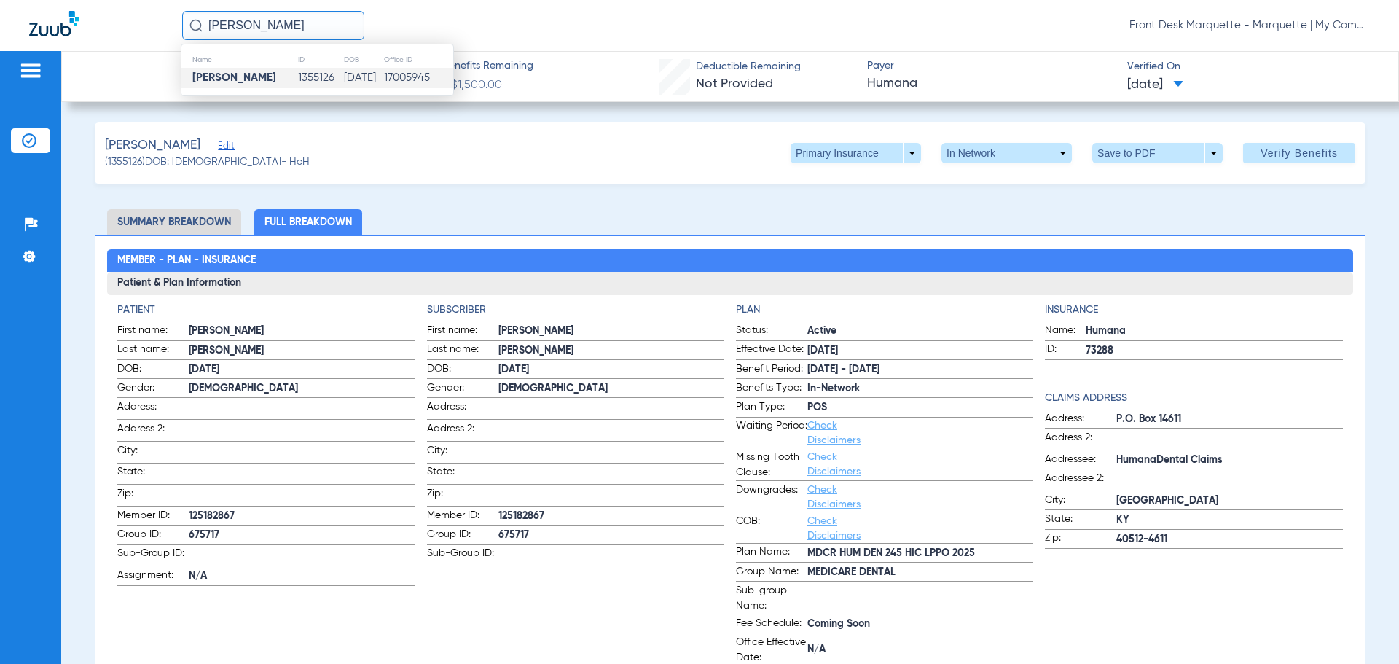 Image resolution: width=1399 pixels, height=664 pixels. I want to click on span: Last name:, so click(153, 350).